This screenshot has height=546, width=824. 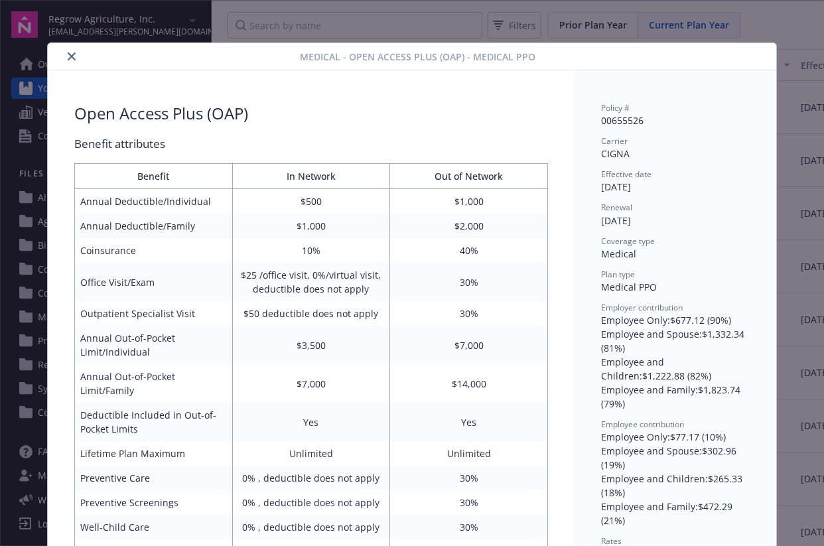 I want to click on td: $25 /office visit, 0%/virtual visit, deductible does not apply, so click(x=311, y=282).